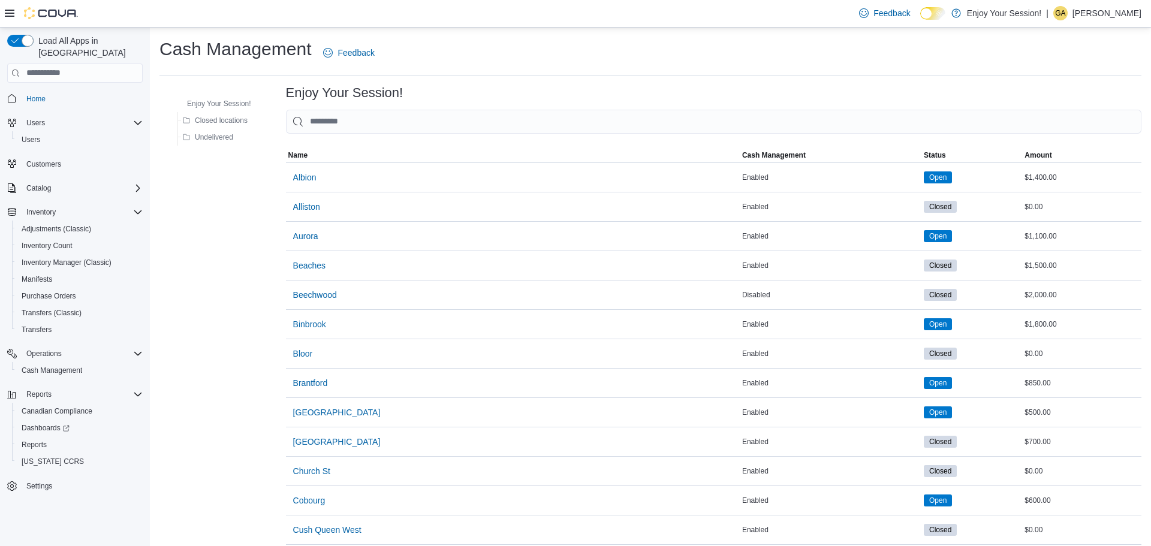  What do you see at coordinates (309, 324) in the screenshot?
I see `button: Binbrook` at bounding box center [309, 324].